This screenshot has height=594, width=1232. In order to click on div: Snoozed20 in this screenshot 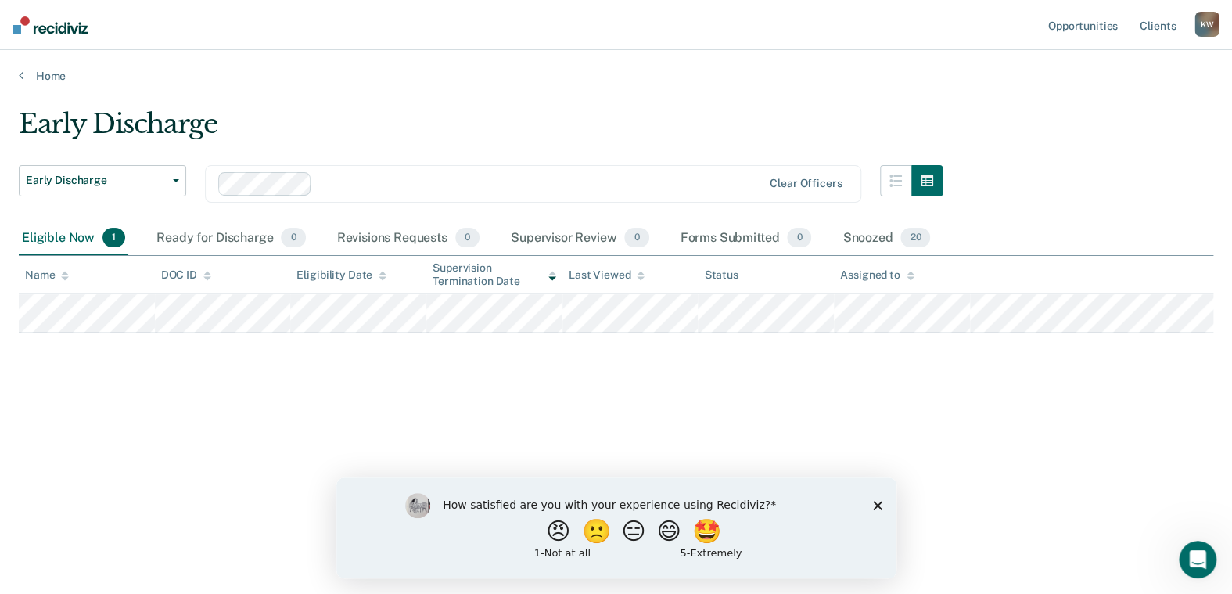, I will do `click(886, 239)`.